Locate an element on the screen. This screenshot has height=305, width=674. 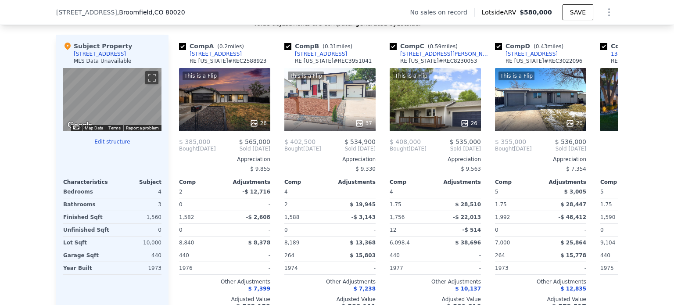
div: Subject is located at coordinates (137, 182).